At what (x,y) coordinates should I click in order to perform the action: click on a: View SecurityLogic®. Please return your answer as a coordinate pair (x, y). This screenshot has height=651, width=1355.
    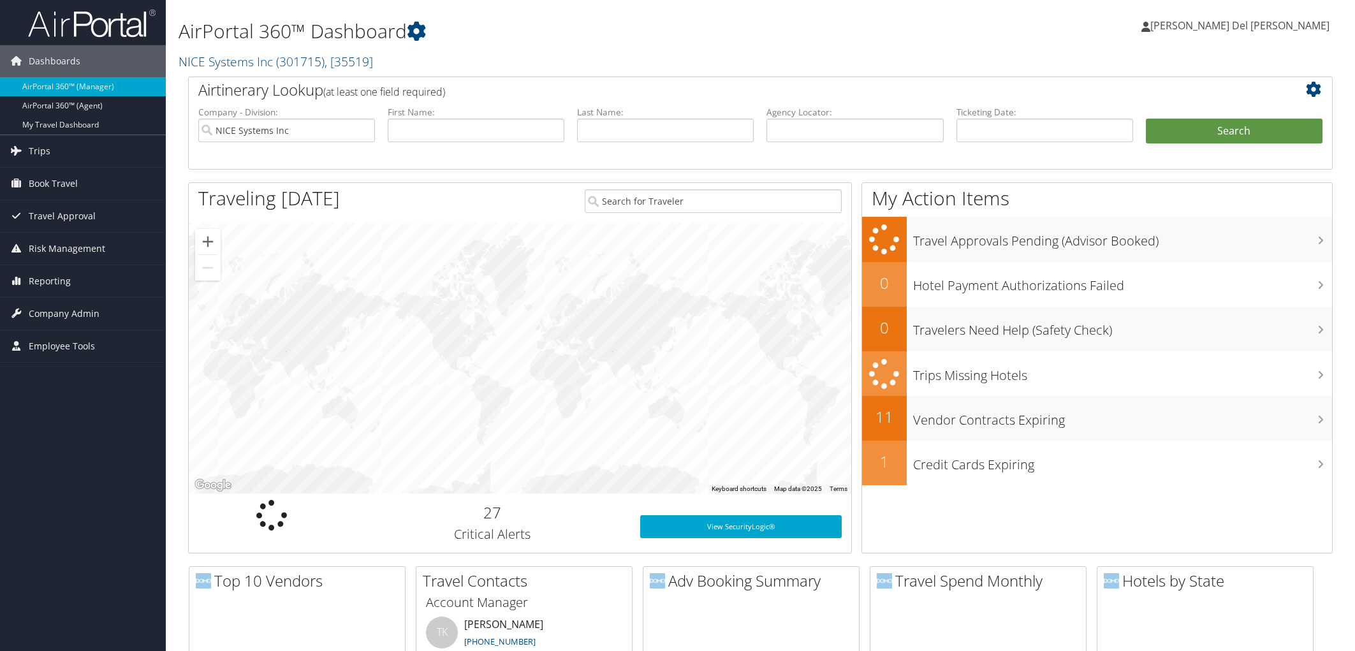
    Looking at the image, I should click on (741, 527).